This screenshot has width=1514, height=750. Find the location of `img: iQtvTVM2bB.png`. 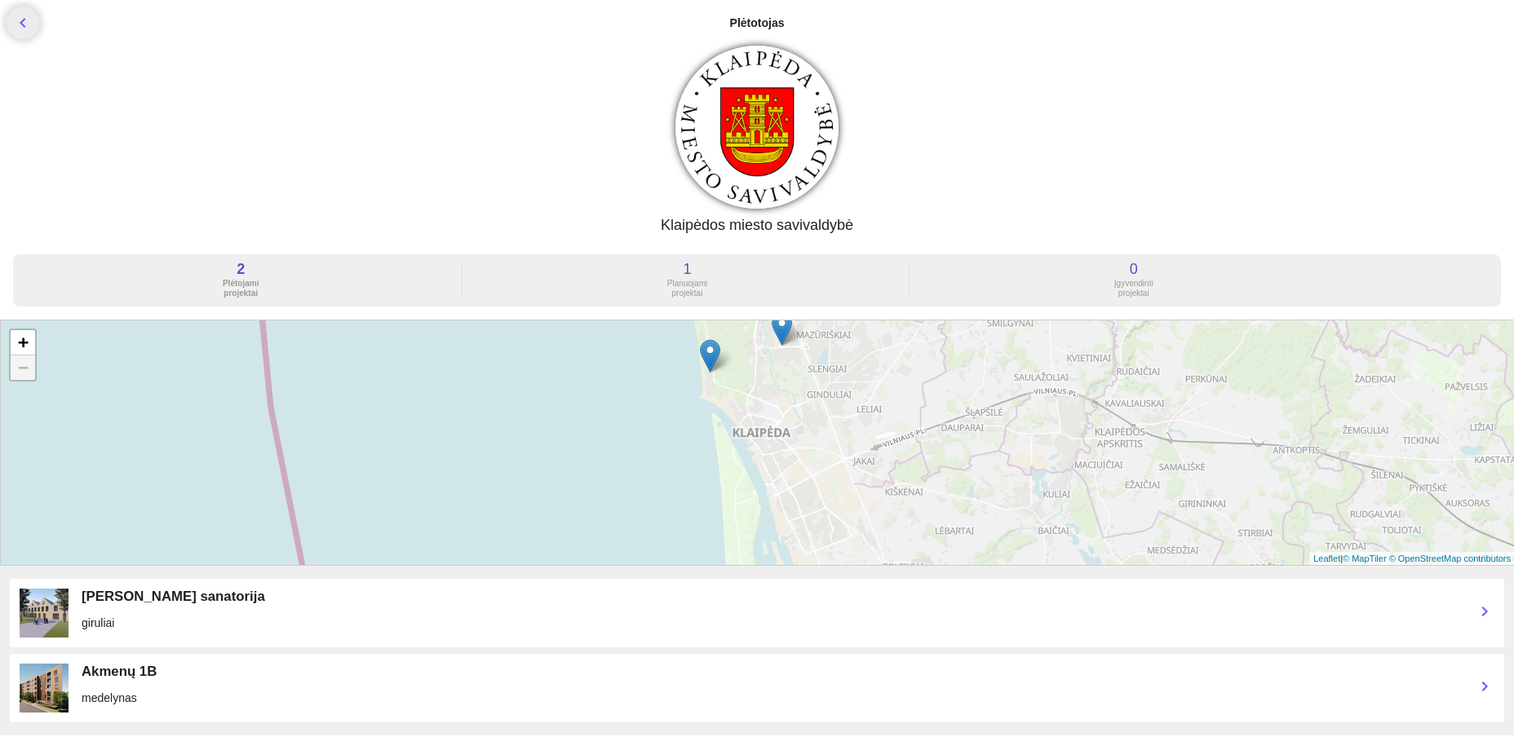

img: iQtvTVM2bB.png is located at coordinates (44, 688).